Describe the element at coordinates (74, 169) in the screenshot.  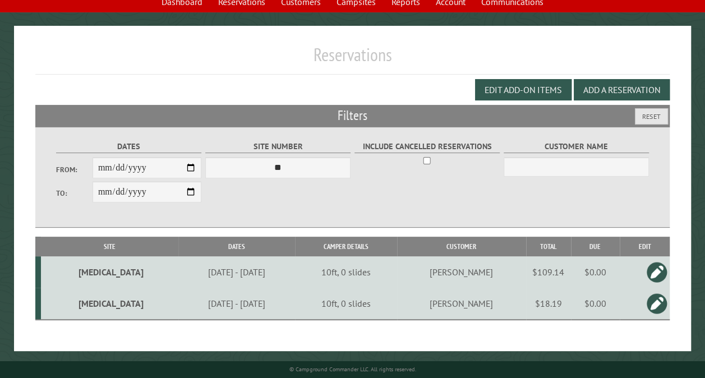
I see `label: From:` at that location.